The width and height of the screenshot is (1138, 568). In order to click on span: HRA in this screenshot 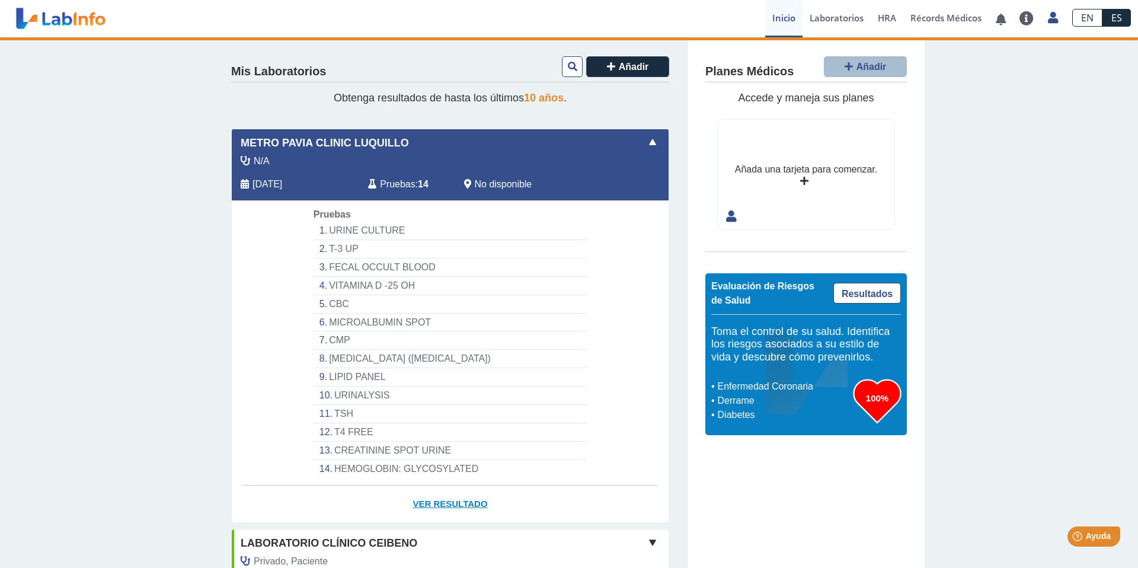, I will do `click(887, 18)`.